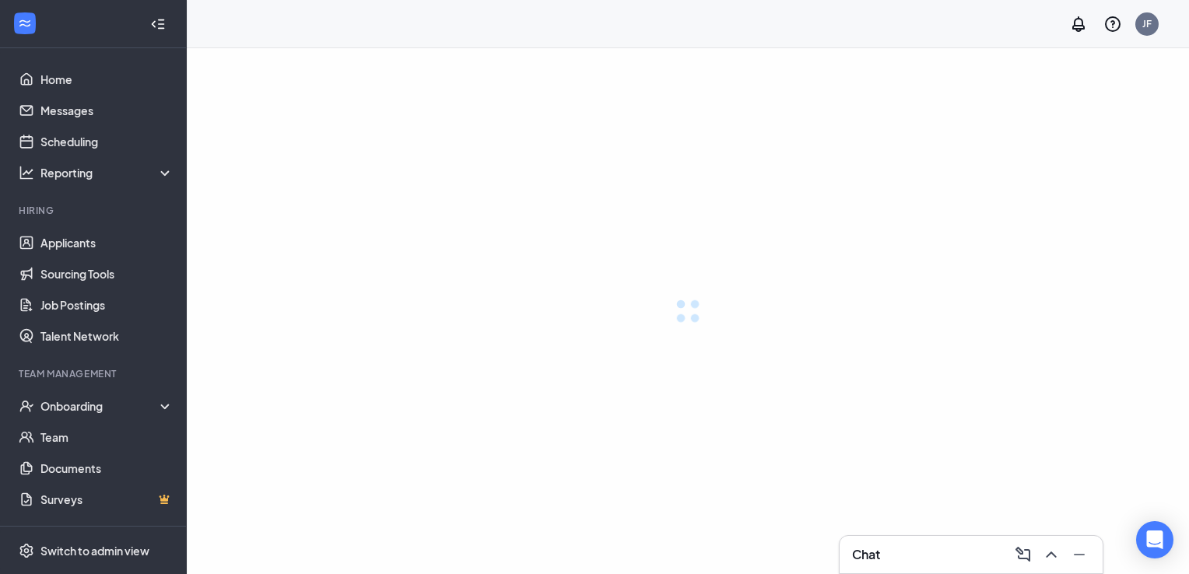 This screenshot has height=574, width=1189. What do you see at coordinates (1154, 540) in the screenshot?
I see `div: Open Intercom Messenger` at bounding box center [1154, 540].